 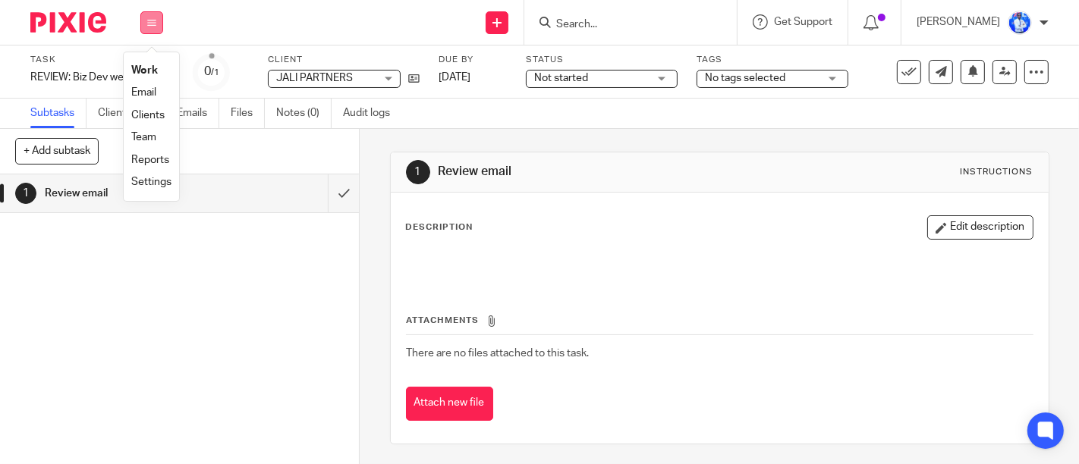 I want to click on a: Notes (0), so click(x=303, y=113).